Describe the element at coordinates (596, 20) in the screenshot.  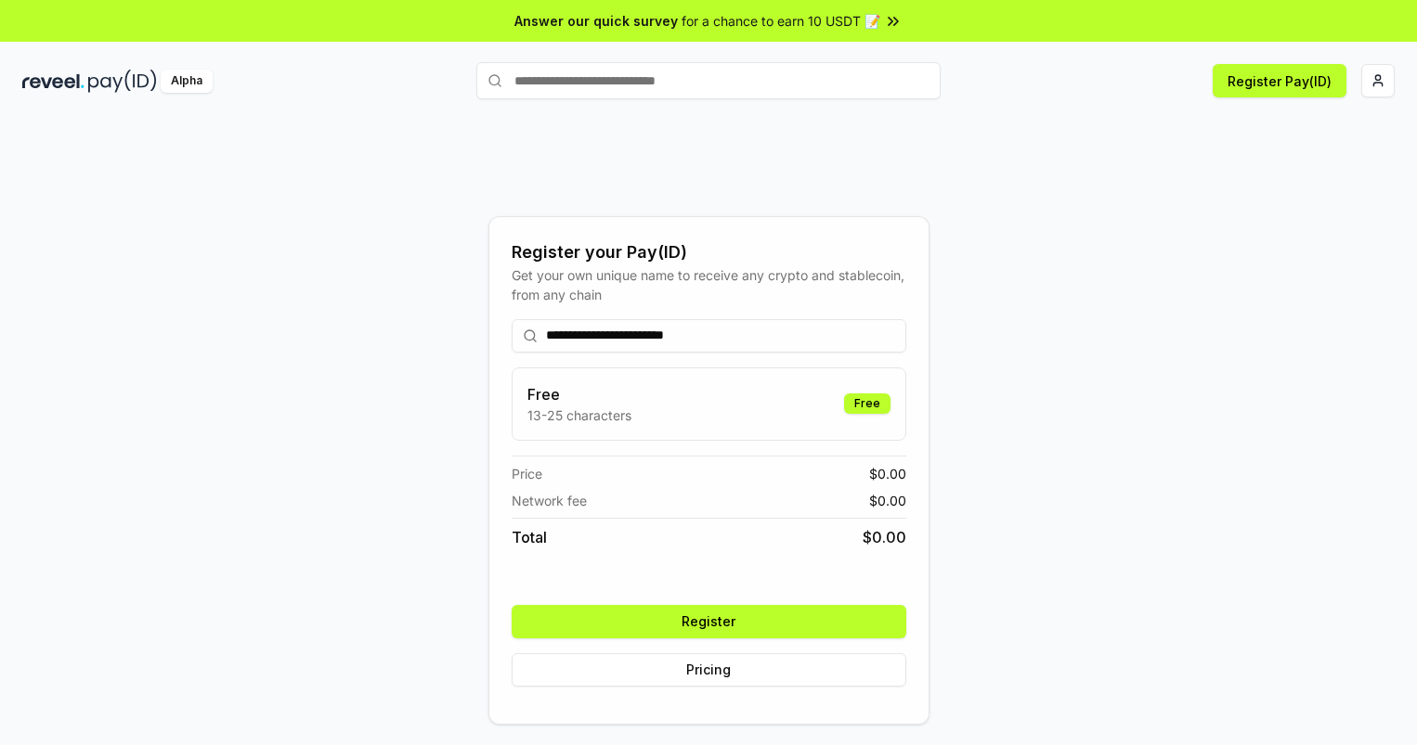
I see `span: Answer our quick survey` at that location.